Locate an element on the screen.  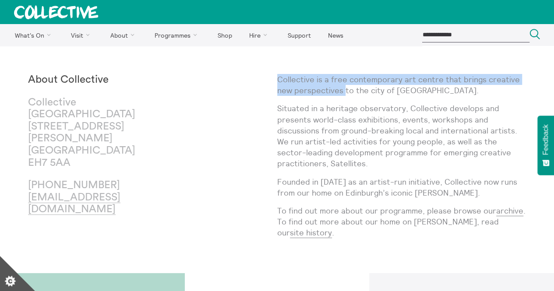
a: About is located at coordinates (124, 35).